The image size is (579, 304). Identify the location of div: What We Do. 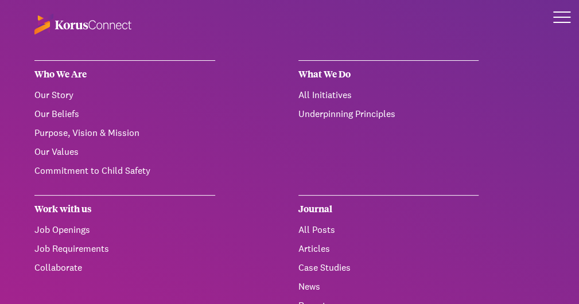
(388, 74).